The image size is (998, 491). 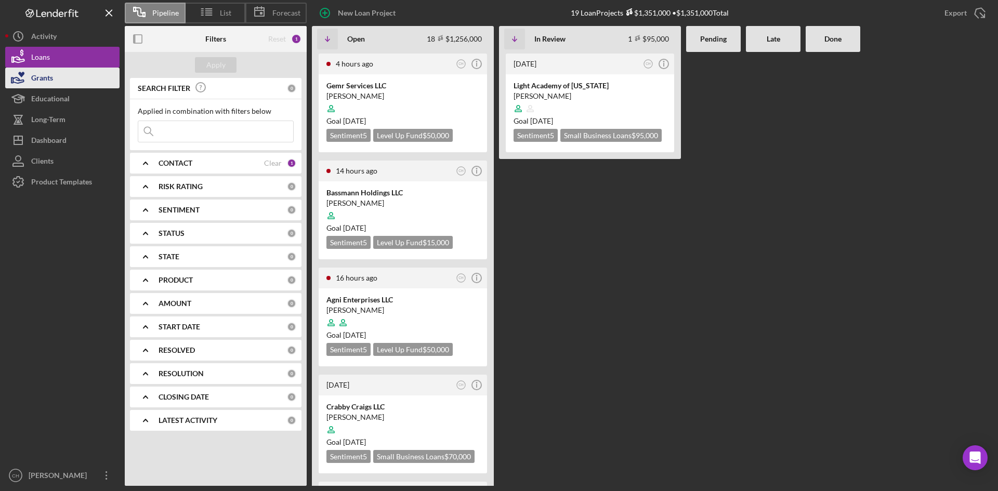 I want to click on div: Small Business Loans $70,000, so click(x=424, y=456).